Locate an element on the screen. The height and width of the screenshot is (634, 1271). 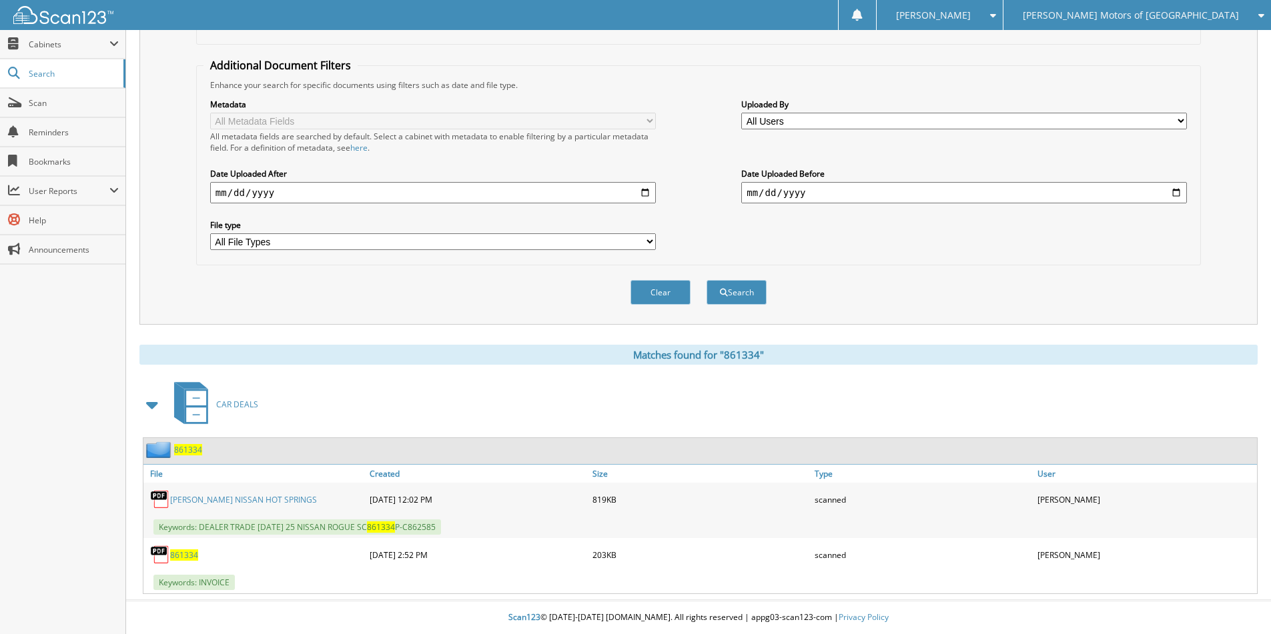
a: Privacy Policy is located at coordinates (863, 617).